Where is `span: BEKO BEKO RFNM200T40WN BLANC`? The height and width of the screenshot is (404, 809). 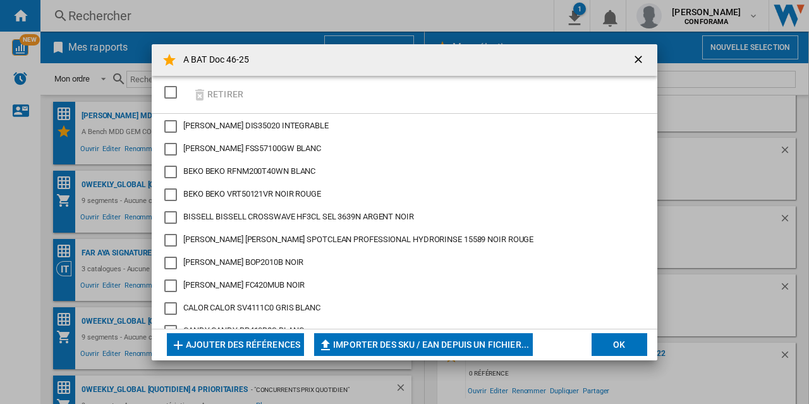
span: BEKO BEKO RFNM200T40WN BLANC is located at coordinates (249, 171).